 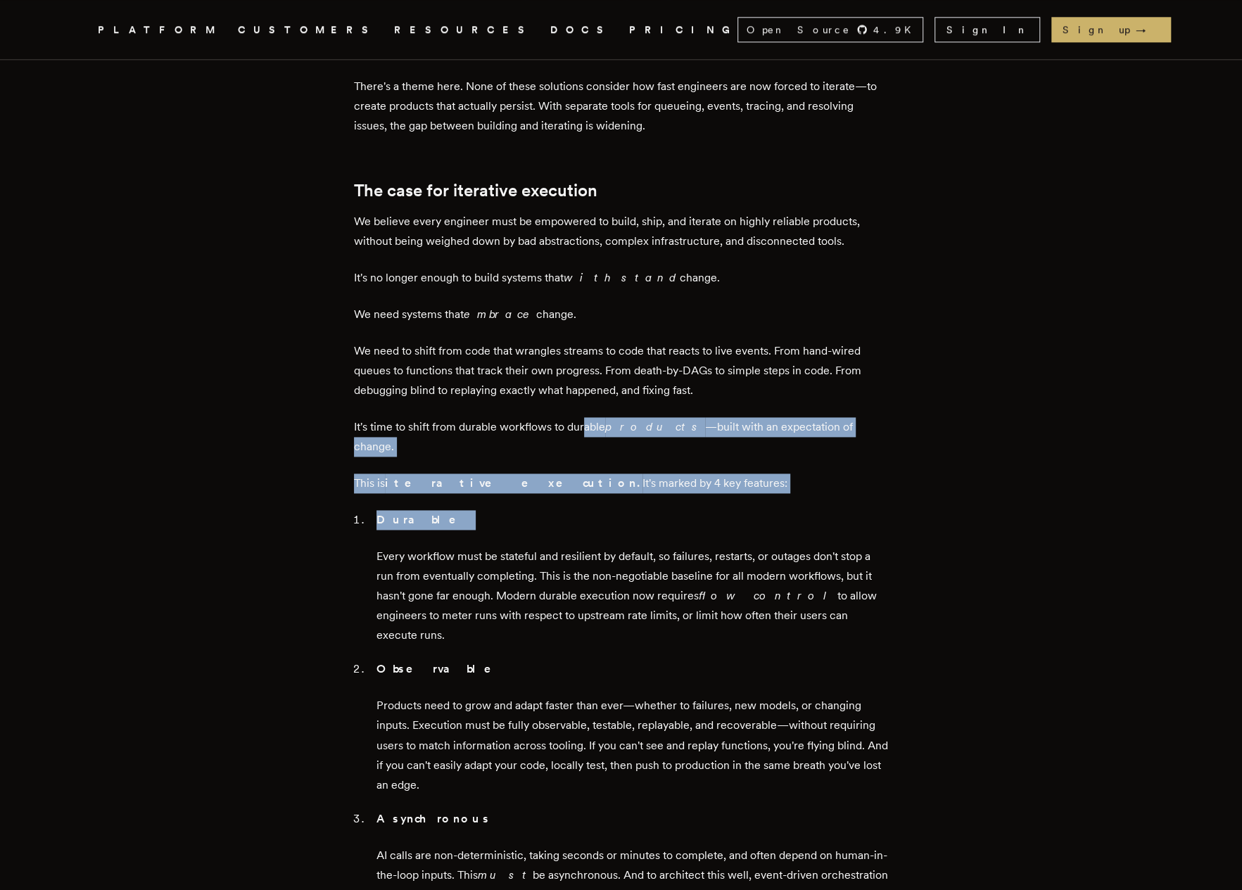 I want to click on em: flow control, so click(x=768, y=595).